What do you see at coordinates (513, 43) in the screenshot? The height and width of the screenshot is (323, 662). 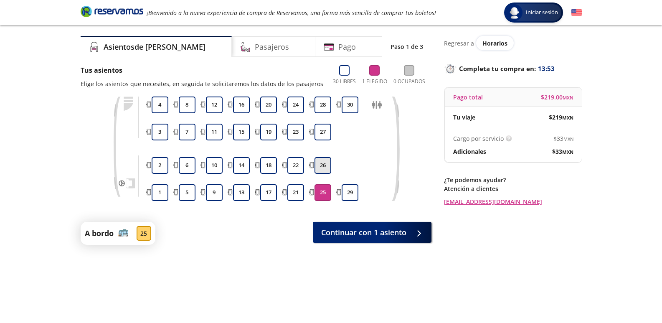 I see `div: Regresar a ver horarios` at bounding box center [513, 43].